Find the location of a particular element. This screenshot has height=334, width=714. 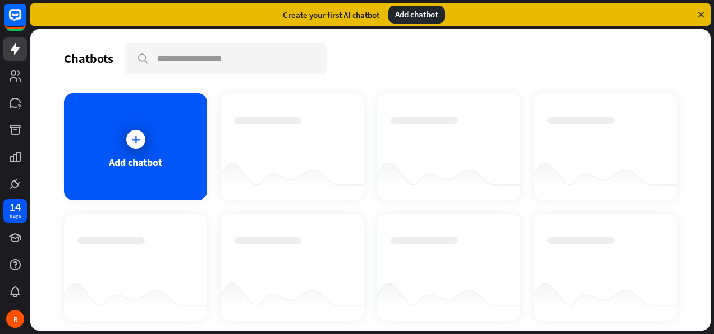

a: 14 days is located at coordinates (15, 211).